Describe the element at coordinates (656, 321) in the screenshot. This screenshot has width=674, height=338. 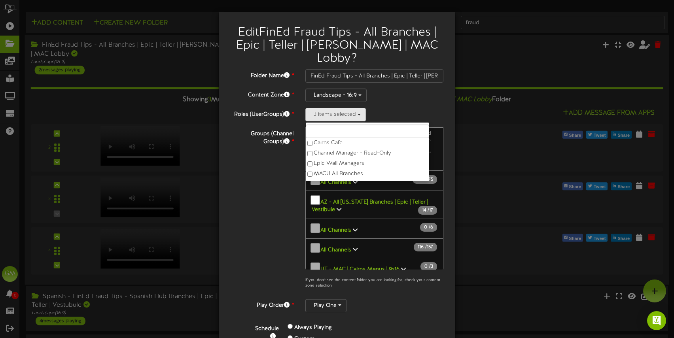
I see `div: Open Intercom Messenger` at that location.